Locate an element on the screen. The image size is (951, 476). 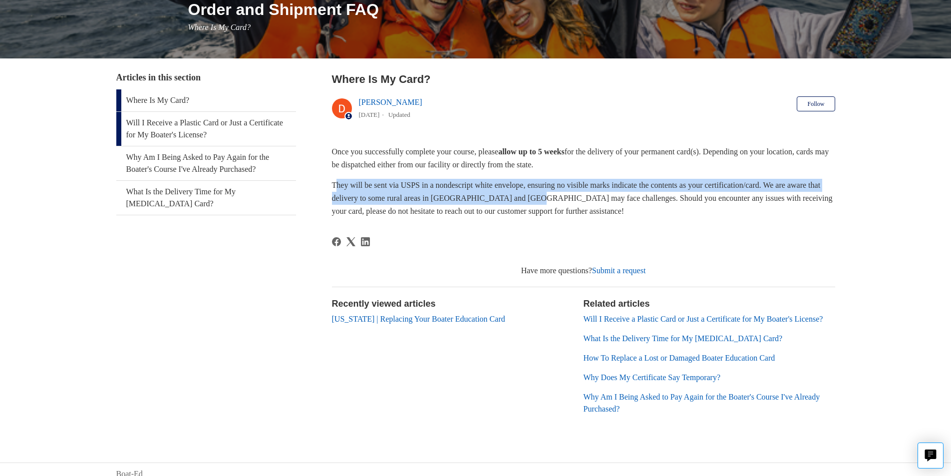
a: How To Replace a Lost or Damaged Boater Education Card is located at coordinates (679, 357).